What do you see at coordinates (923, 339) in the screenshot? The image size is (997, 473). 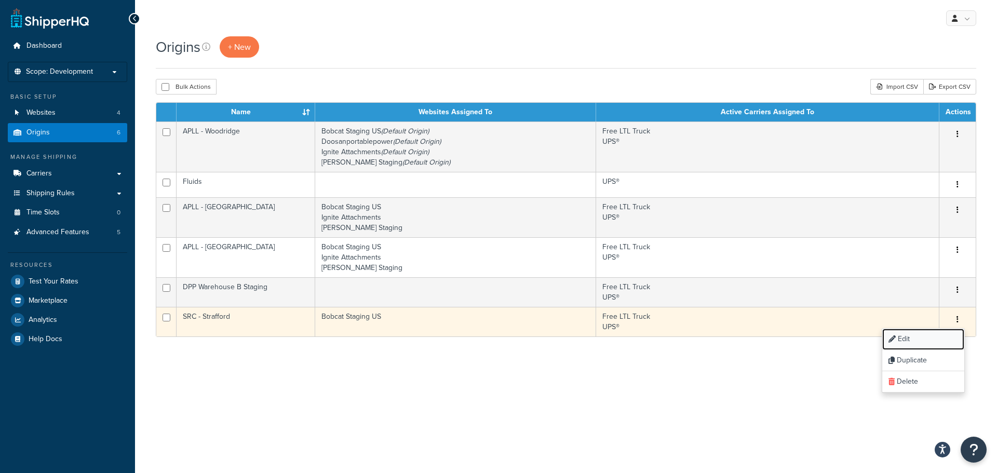 I see `a: Edit` at bounding box center [923, 339].